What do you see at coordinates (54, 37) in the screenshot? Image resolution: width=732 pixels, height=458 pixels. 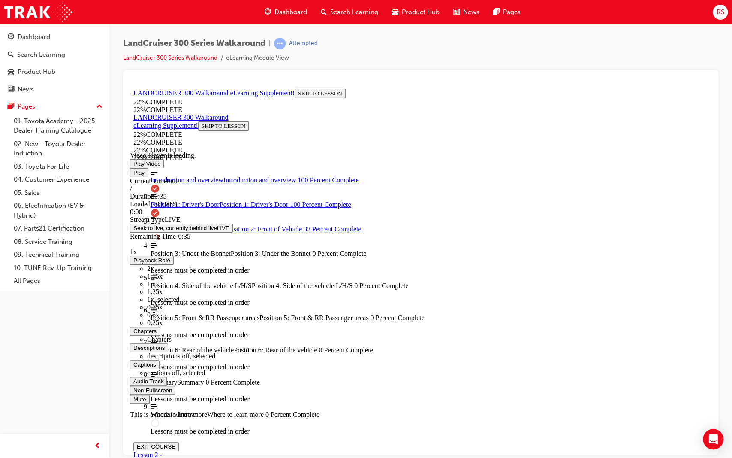 I see `a: Dashboard` at bounding box center [54, 37].